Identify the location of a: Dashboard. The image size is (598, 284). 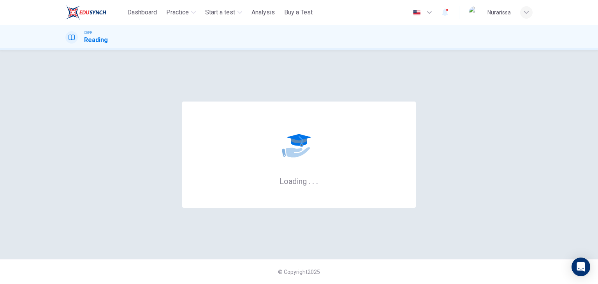
(142, 12).